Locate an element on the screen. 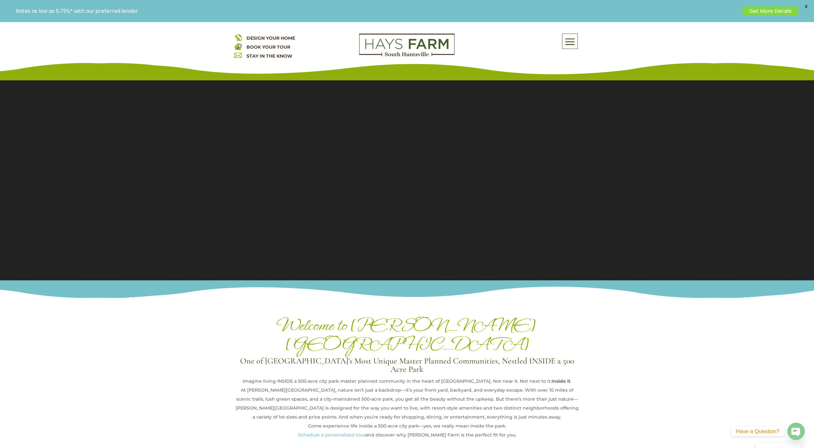 The width and height of the screenshot is (814, 448). img: Logo is located at coordinates (407, 45).